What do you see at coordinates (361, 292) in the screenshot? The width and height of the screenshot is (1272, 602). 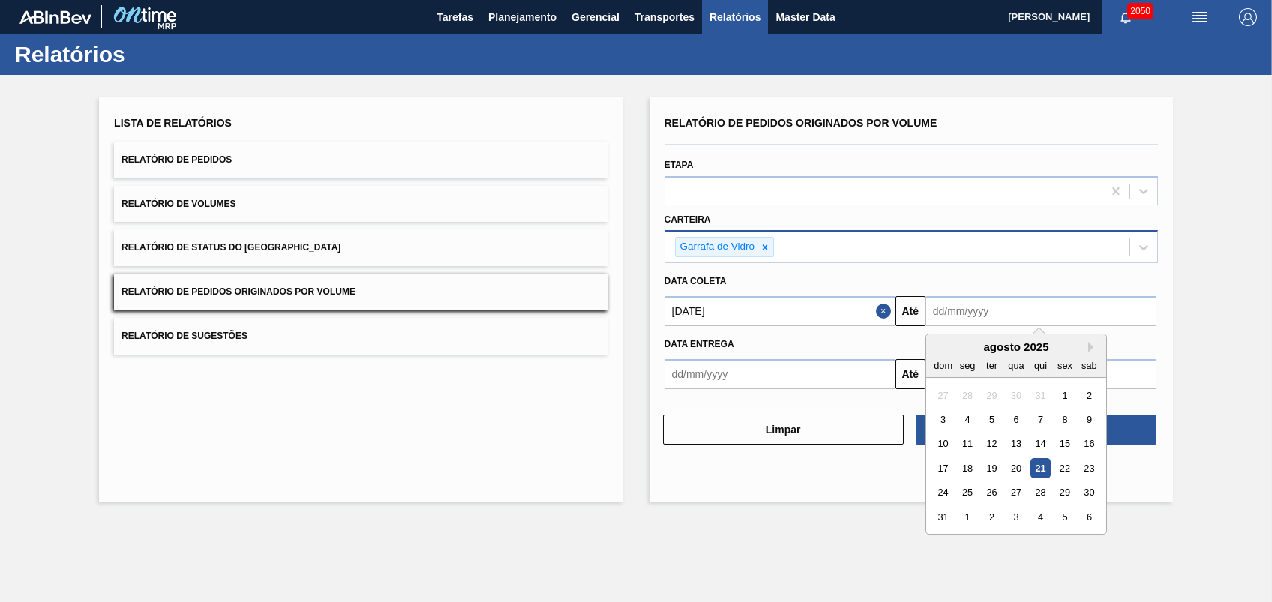 I see `button: Relatório de Pedidos Originados por Volume` at bounding box center [361, 292].